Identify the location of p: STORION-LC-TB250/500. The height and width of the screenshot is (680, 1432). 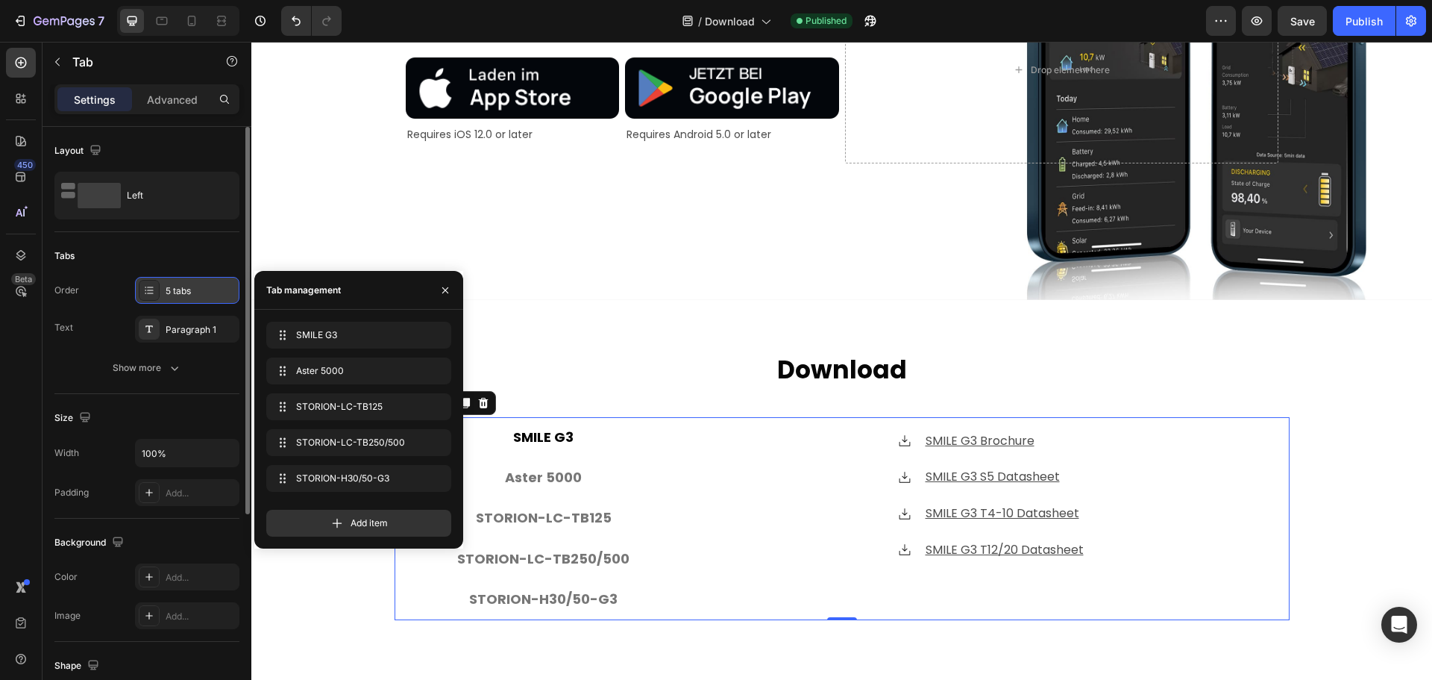
(292, 517).